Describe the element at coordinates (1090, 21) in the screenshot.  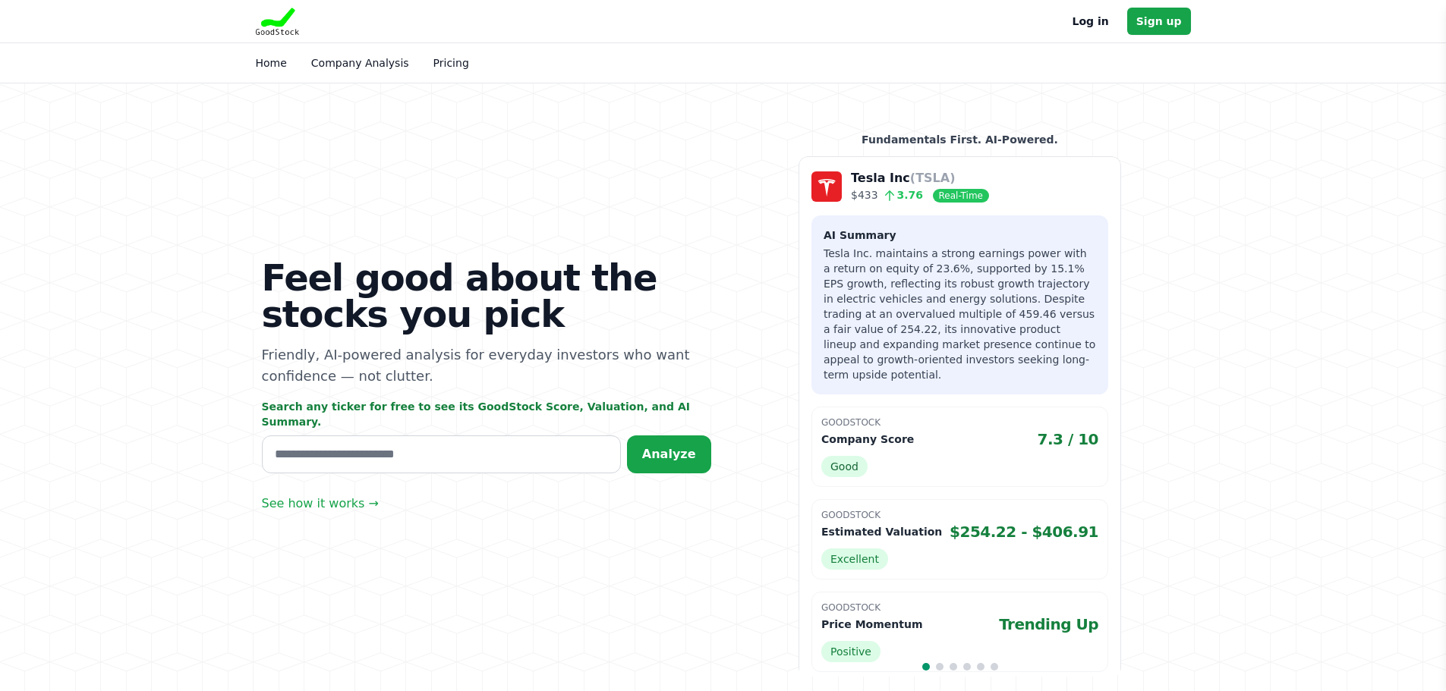
I see `a: Log in` at that location.